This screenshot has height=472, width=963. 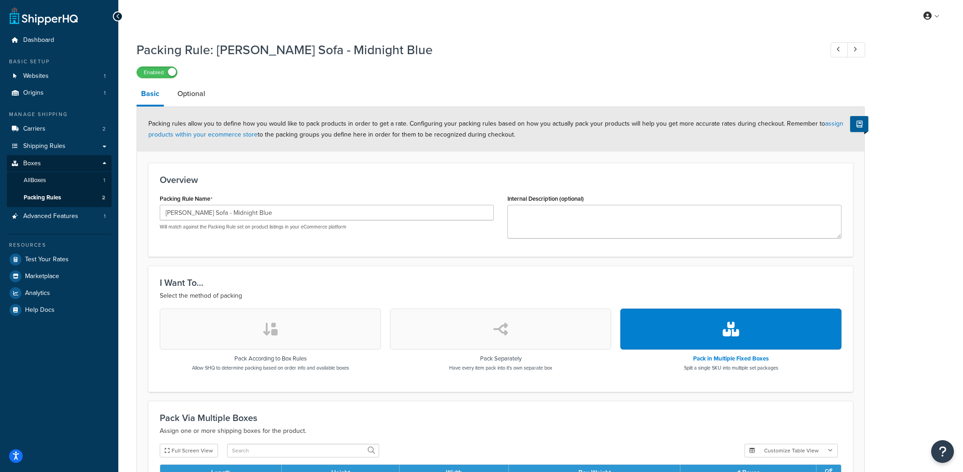 I want to click on span: Analytics, so click(x=37, y=293).